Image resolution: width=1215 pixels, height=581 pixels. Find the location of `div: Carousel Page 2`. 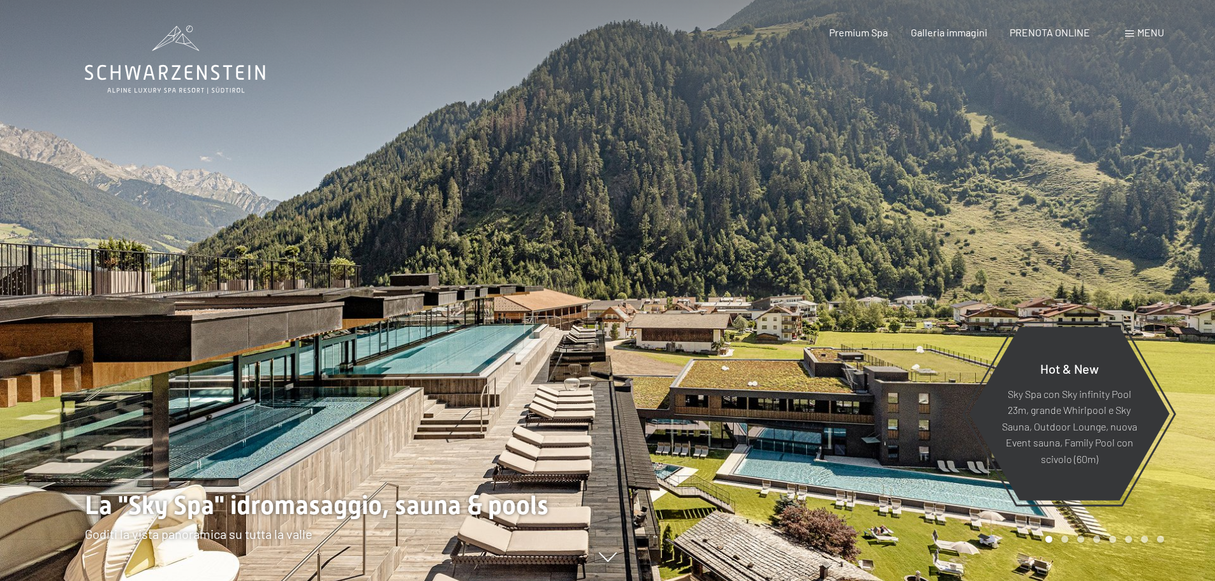

div: Carousel Page 2 is located at coordinates (1065, 539).